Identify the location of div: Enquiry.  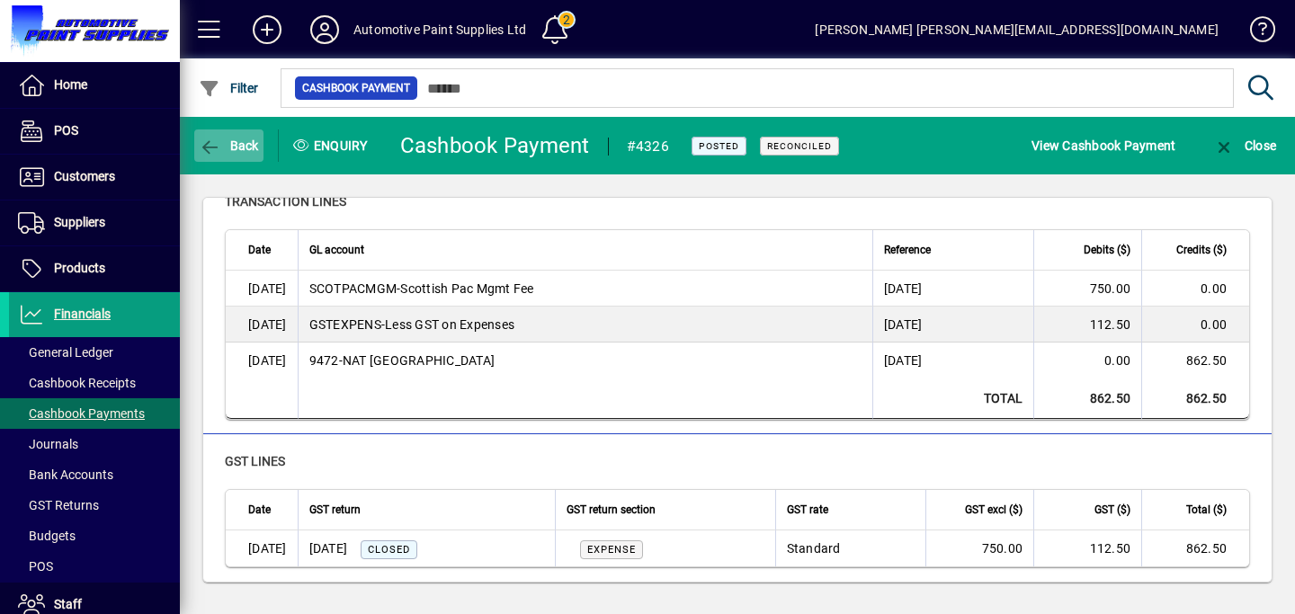
(333, 146).